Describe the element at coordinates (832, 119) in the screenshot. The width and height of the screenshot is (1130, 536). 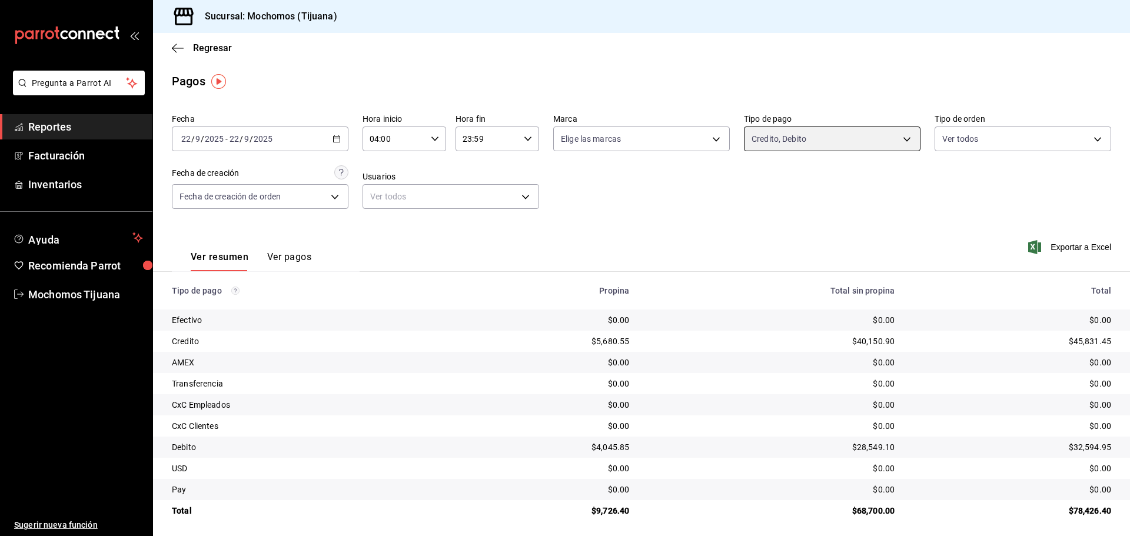
I see `label: Tipo de pago` at that location.